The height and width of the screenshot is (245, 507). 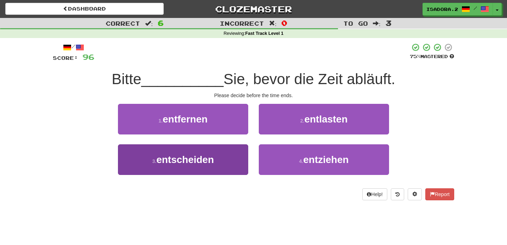 I want to click on div: Mastered, so click(x=432, y=57).